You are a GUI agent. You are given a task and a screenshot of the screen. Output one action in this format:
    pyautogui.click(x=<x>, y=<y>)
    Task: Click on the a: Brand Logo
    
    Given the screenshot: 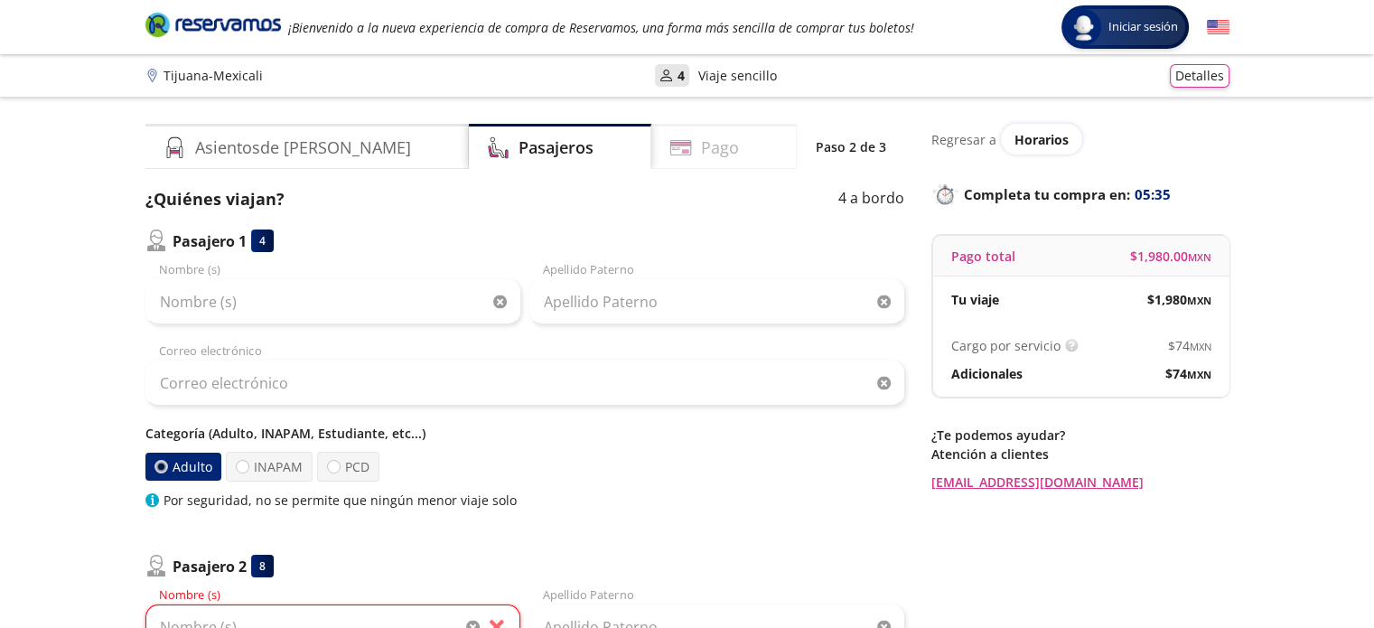 What is the action you would take?
    pyautogui.click(x=213, y=27)
    